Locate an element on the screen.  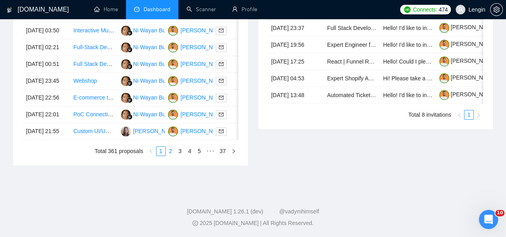
li: 37 is located at coordinates (223, 151).